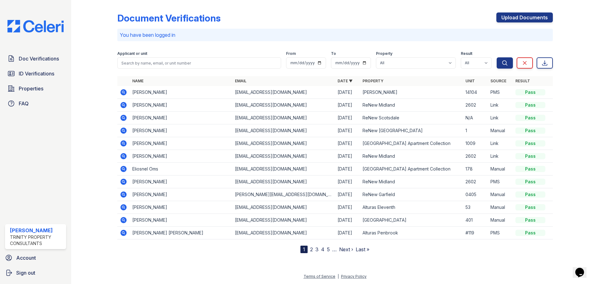  I want to click on div: Document Verifications, so click(169, 18).